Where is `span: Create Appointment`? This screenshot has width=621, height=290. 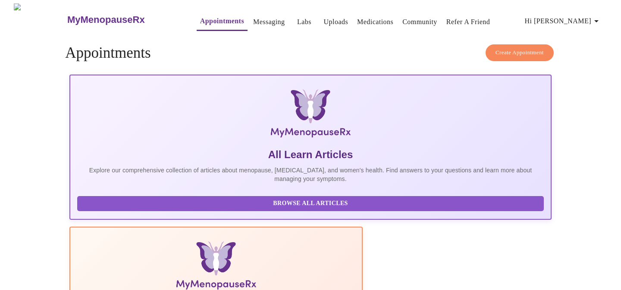 span: Create Appointment is located at coordinates (519, 53).